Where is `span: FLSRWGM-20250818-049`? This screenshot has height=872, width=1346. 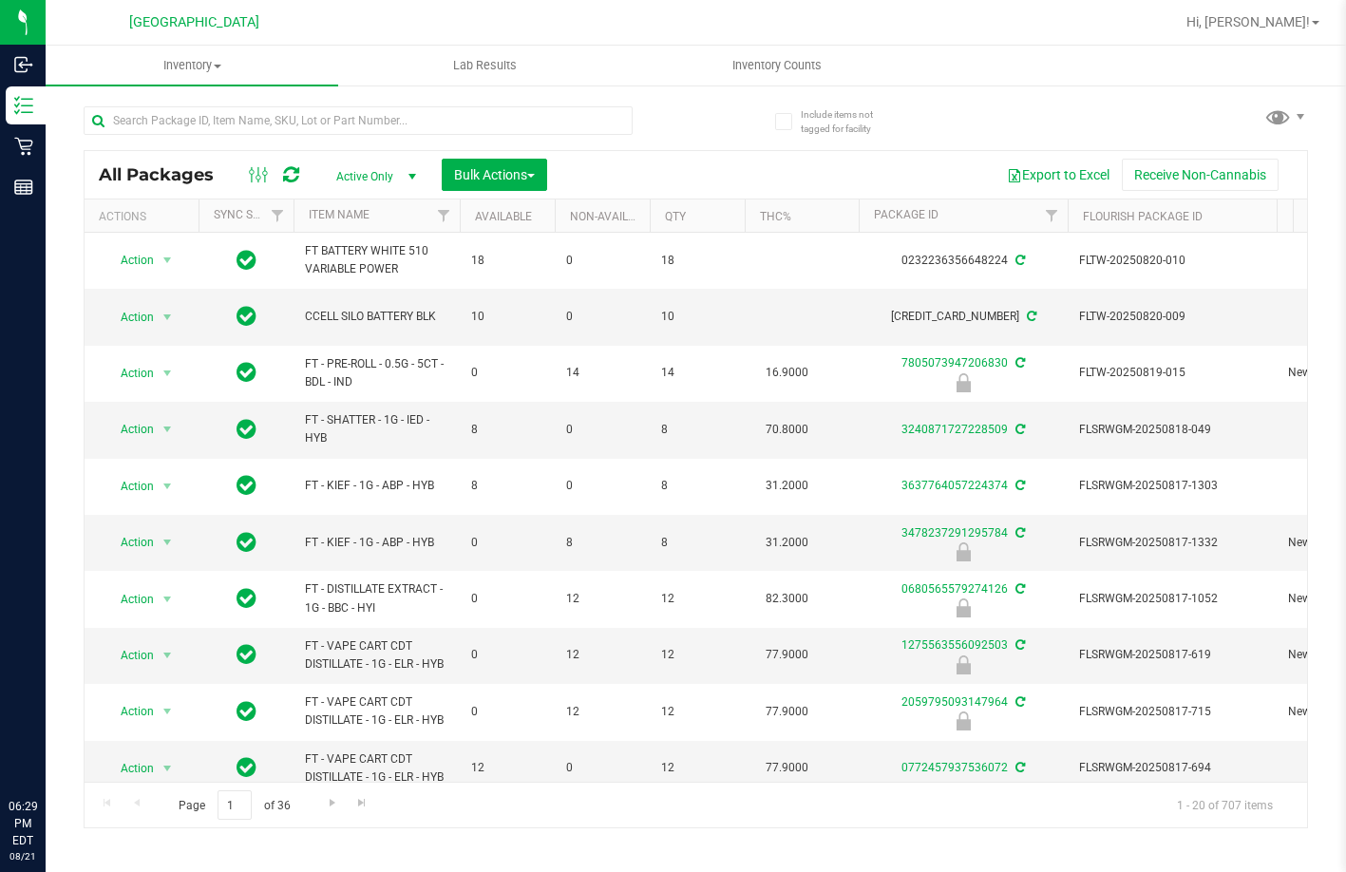 span: FLSRWGM-20250818-049 is located at coordinates (1172, 429).